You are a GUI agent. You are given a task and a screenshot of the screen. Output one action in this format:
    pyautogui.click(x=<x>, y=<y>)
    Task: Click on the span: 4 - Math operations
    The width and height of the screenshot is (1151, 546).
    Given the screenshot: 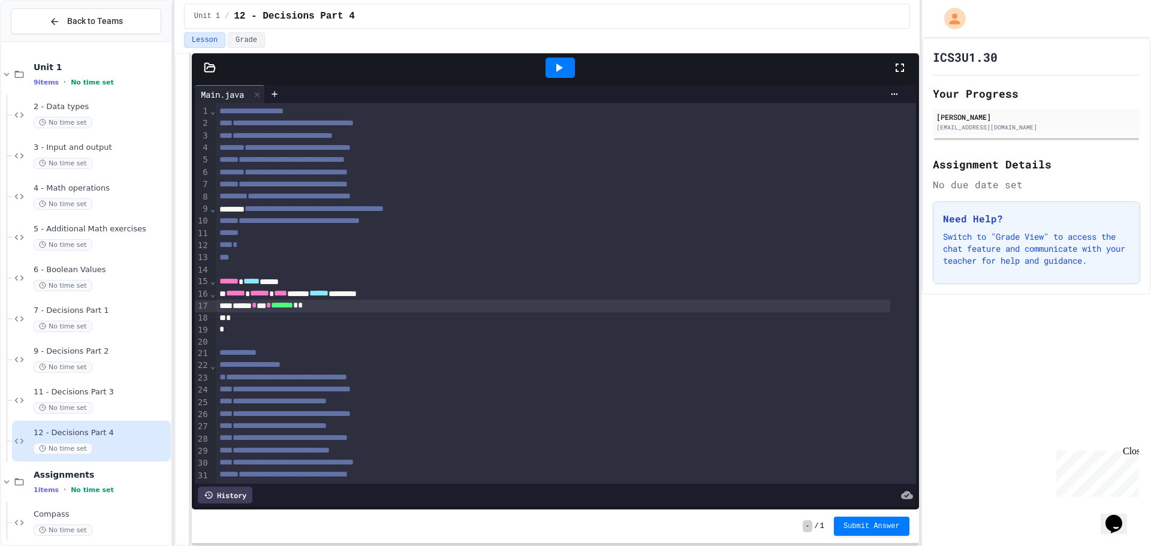 What is the action you would take?
    pyautogui.click(x=101, y=188)
    